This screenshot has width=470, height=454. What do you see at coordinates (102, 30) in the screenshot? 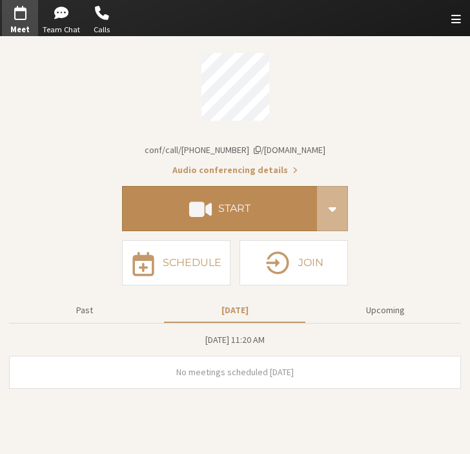
I see `span: Calls` at bounding box center [102, 30].